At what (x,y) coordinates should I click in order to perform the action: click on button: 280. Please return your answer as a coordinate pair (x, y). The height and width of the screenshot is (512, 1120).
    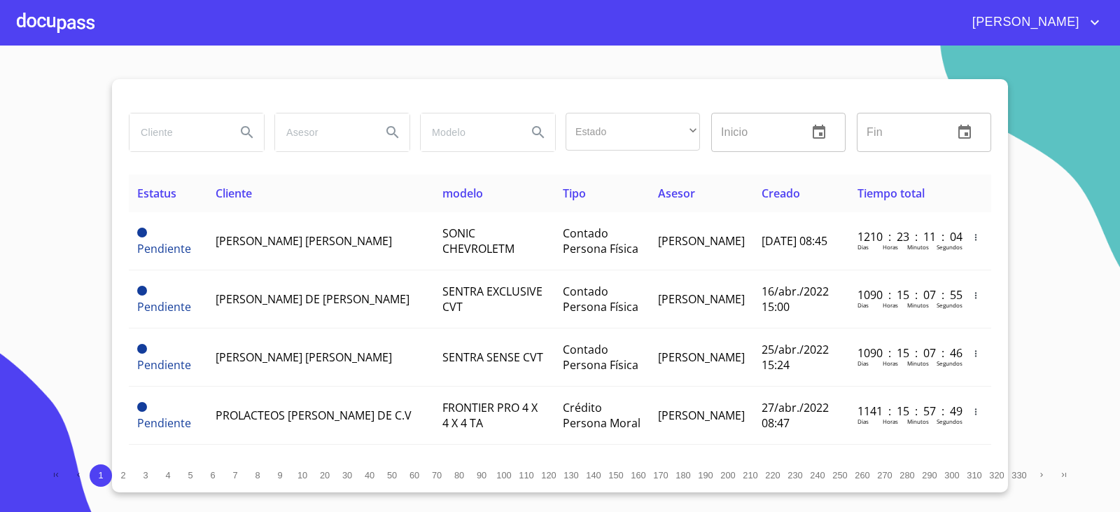
    Looking at the image, I should click on (908, 475).